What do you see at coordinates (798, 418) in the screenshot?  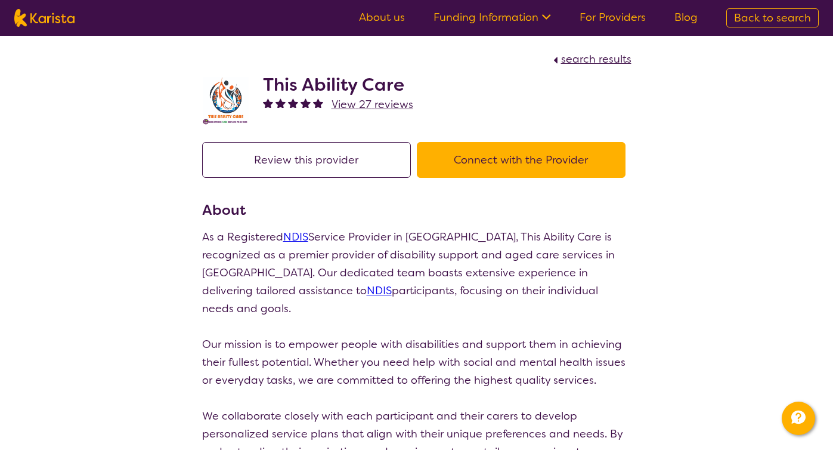 I see `button: Channel Menu` at bounding box center [798, 418].